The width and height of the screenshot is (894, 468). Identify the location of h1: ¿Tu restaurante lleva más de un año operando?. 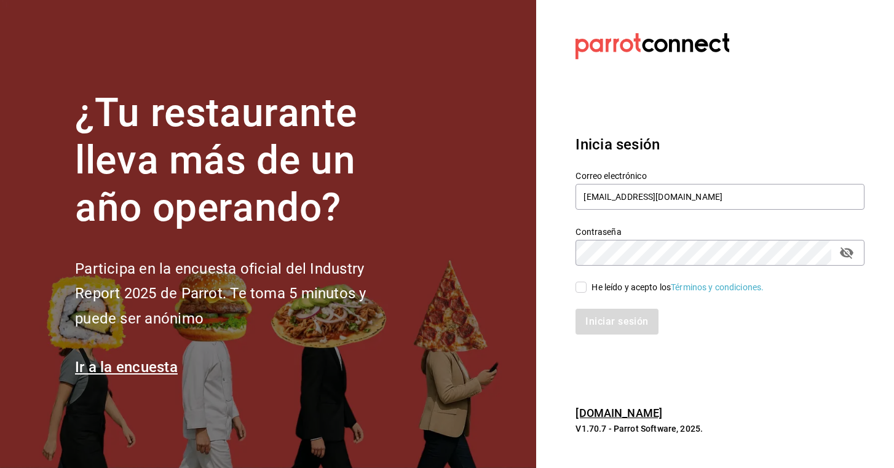
(241, 160).